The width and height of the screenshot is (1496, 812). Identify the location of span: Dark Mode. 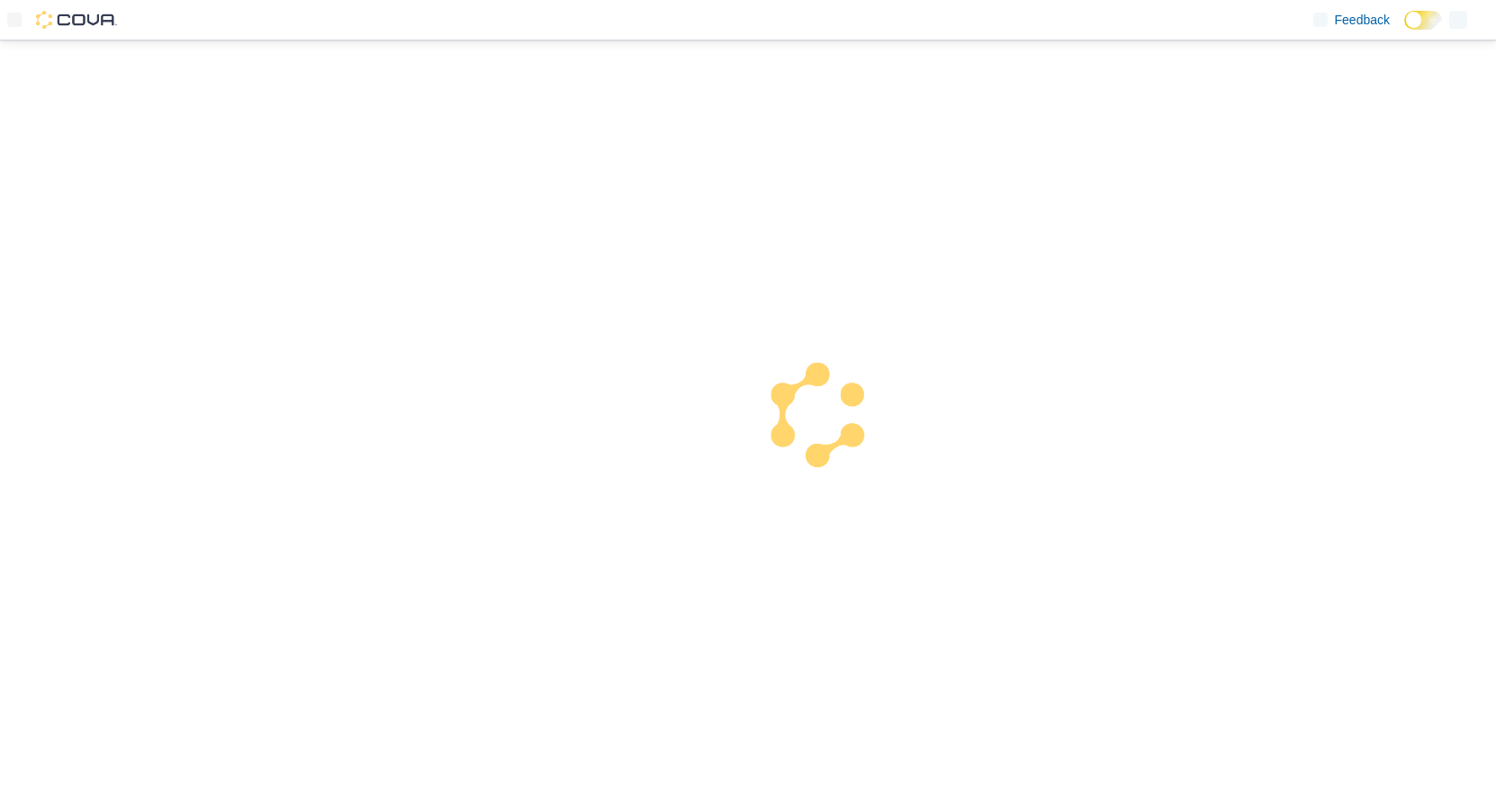
(1404, 29).